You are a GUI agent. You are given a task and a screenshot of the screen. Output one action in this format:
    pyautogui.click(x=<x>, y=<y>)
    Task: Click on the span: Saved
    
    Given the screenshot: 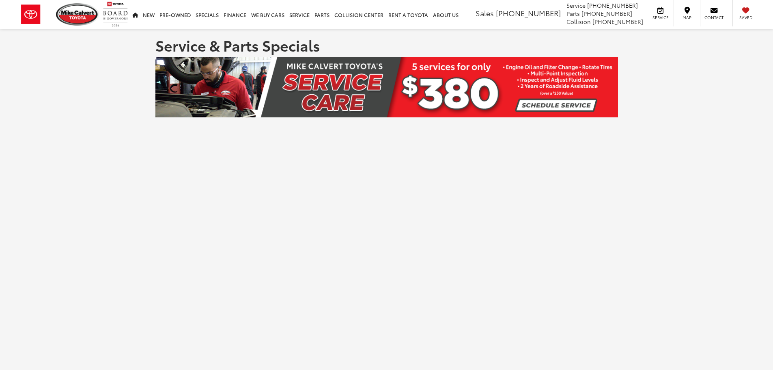 What is the action you would take?
    pyautogui.click(x=746, y=17)
    